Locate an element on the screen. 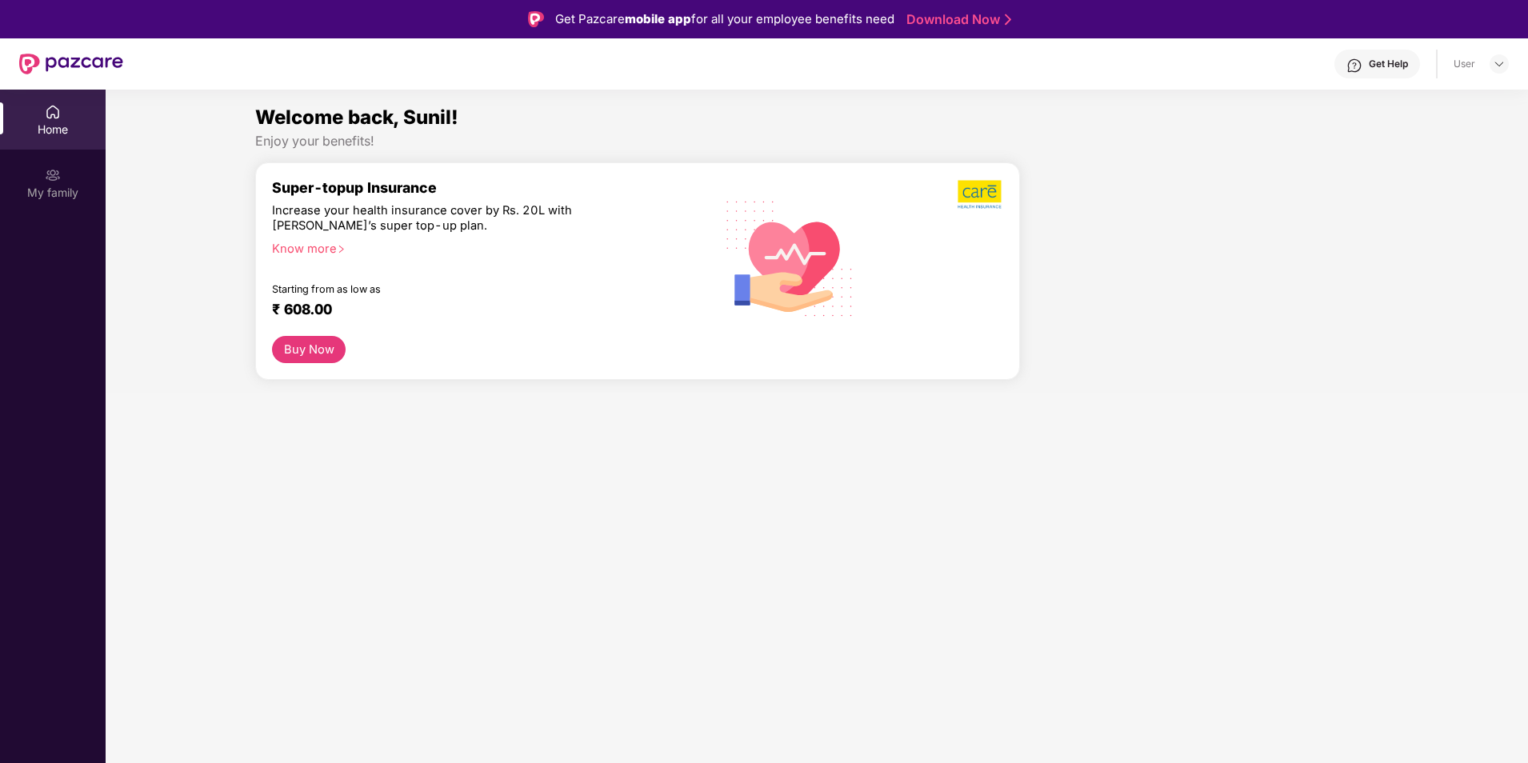 Image resolution: width=1528 pixels, height=763 pixels. div: Get Help is located at coordinates (1388, 64).